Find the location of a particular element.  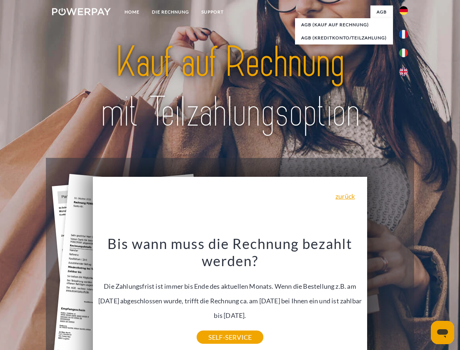

img: fr is located at coordinates (404, 34).